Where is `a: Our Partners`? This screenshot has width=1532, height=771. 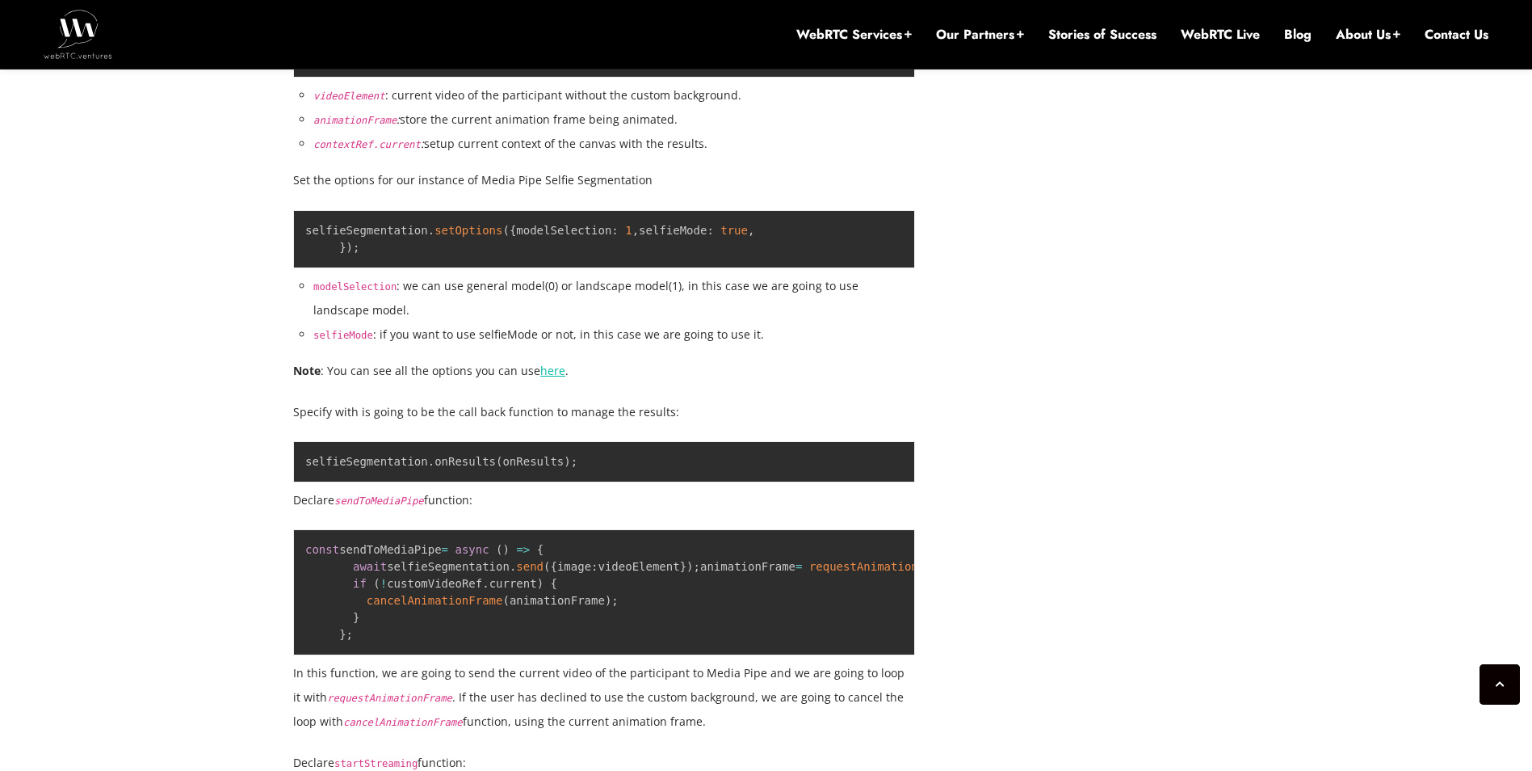
a: Our Partners is located at coordinates (980, 35).